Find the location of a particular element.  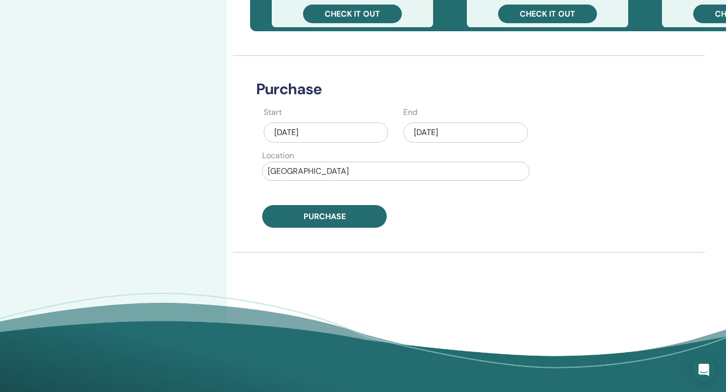

h3: Purchase is located at coordinates (436, 89).